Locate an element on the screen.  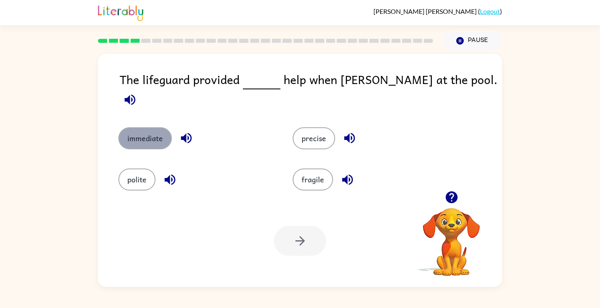
button: precise is located at coordinates (314, 138).